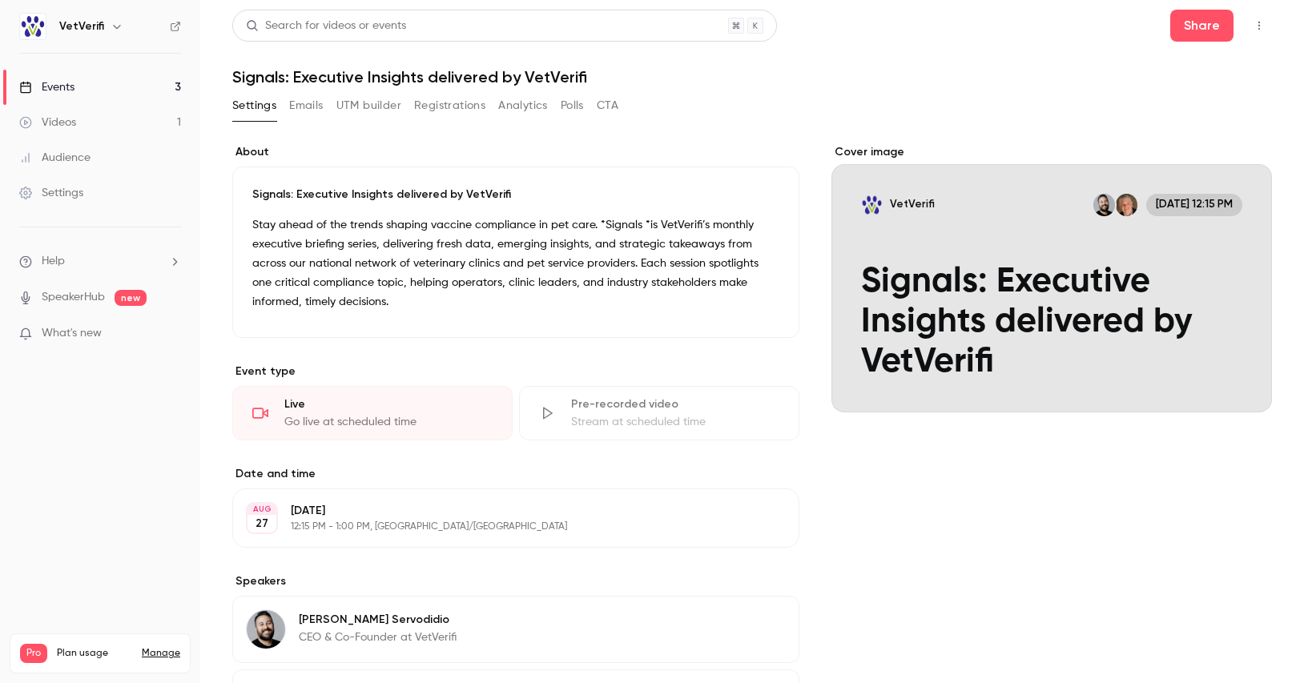 The image size is (1304, 683). I want to click on h1: Signals: Executive Insights delivered by VetVerifi, so click(752, 77).